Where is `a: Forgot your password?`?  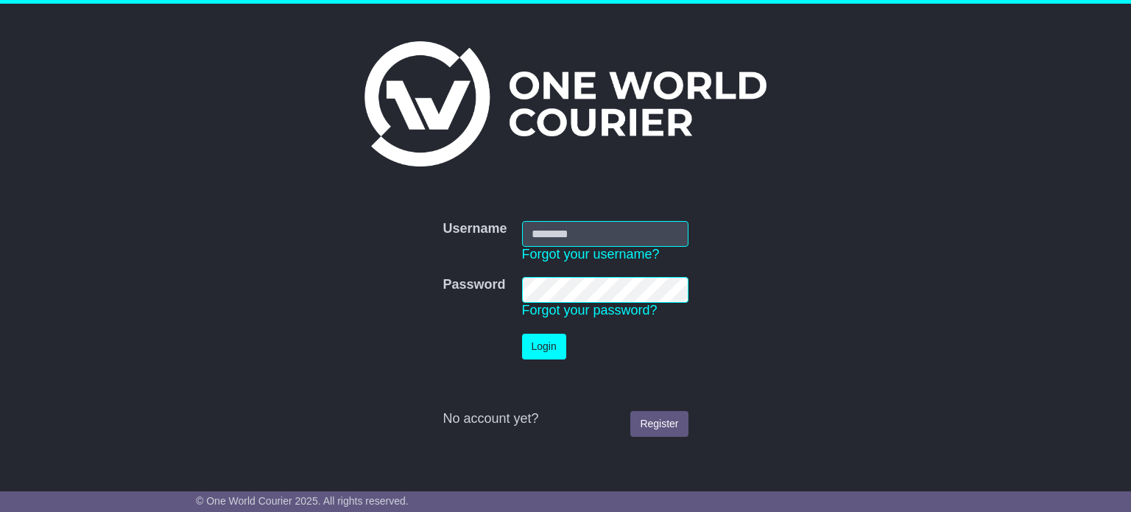 a: Forgot your password? is located at coordinates (590, 310).